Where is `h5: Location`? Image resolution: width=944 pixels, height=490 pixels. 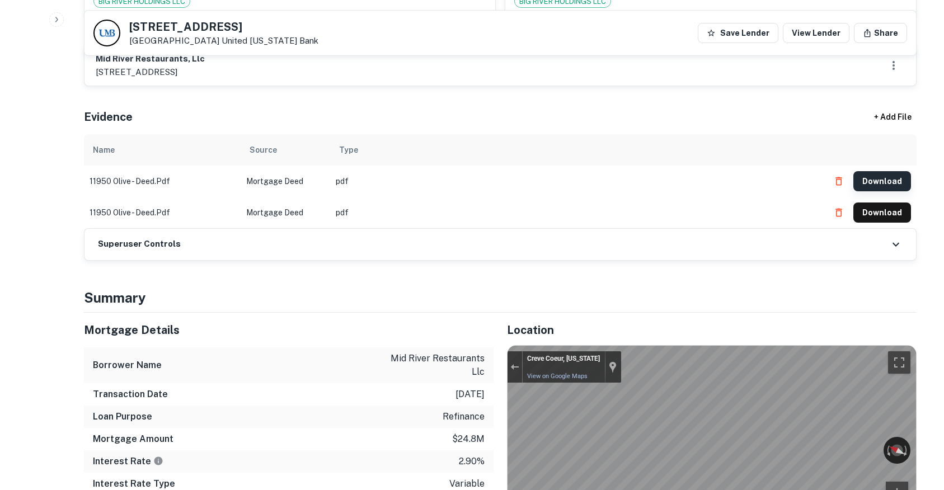
h5: Location is located at coordinates (712, 330).